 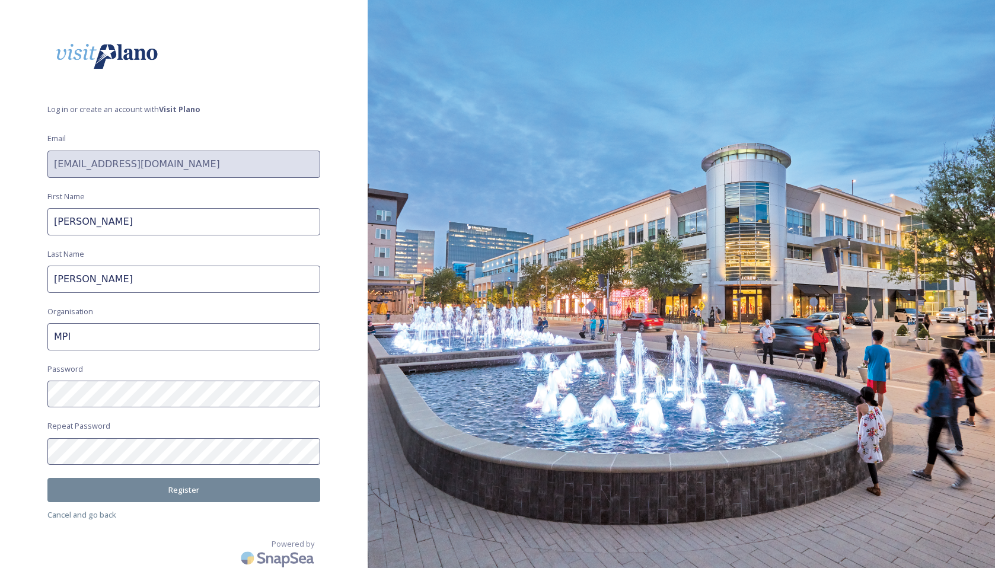 I want to click on input: Acme Inc, so click(x=184, y=337).